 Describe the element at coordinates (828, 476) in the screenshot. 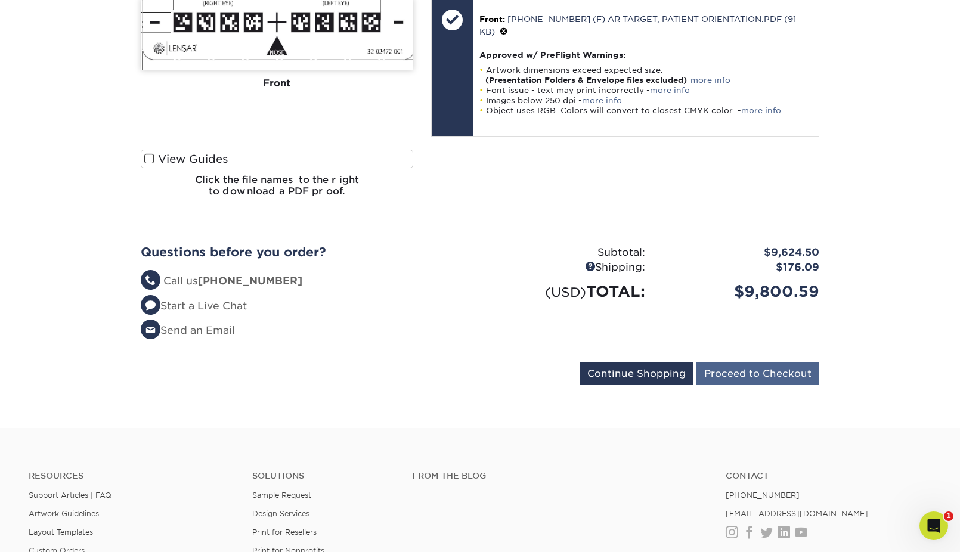

I see `h4: Contact` at that location.